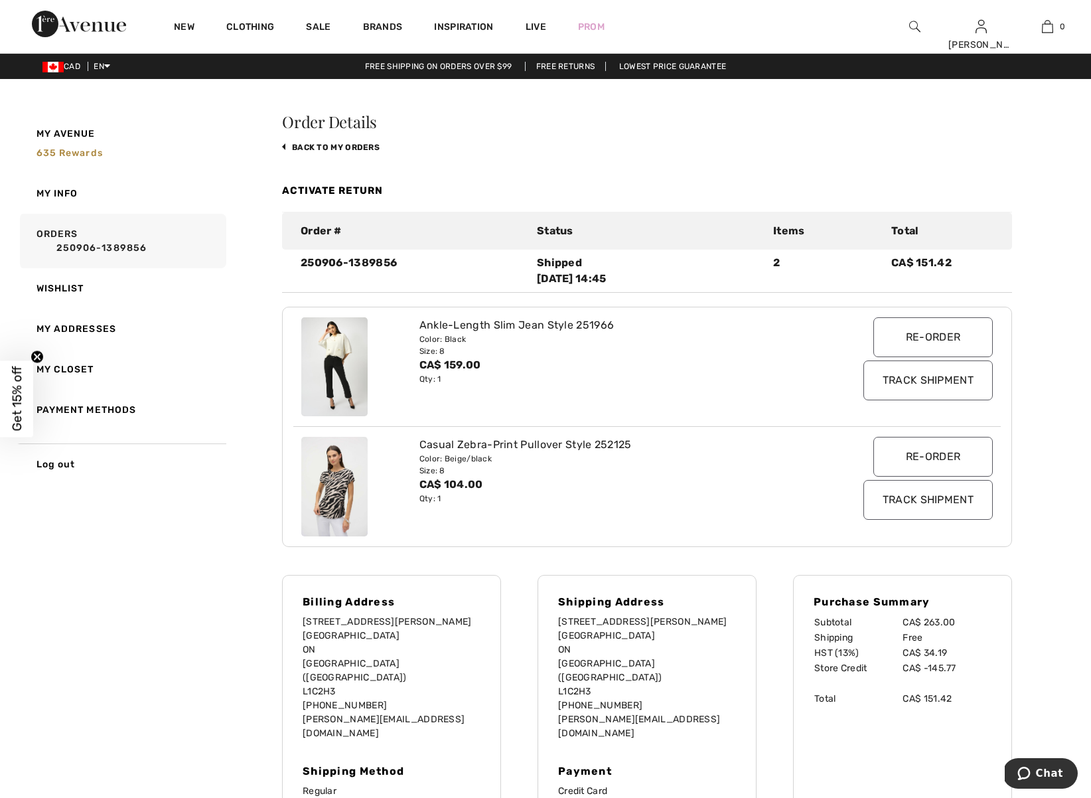 Image resolution: width=1091 pixels, height=798 pixels. What do you see at coordinates (981, 26) in the screenshot?
I see `a: Sign In` at bounding box center [981, 26].